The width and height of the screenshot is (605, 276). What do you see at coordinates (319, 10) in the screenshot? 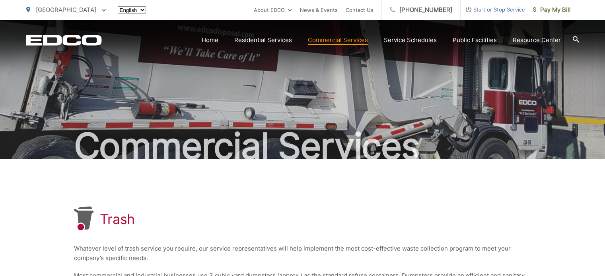
I see `a: News & Events` at bounding box center [319, 10].